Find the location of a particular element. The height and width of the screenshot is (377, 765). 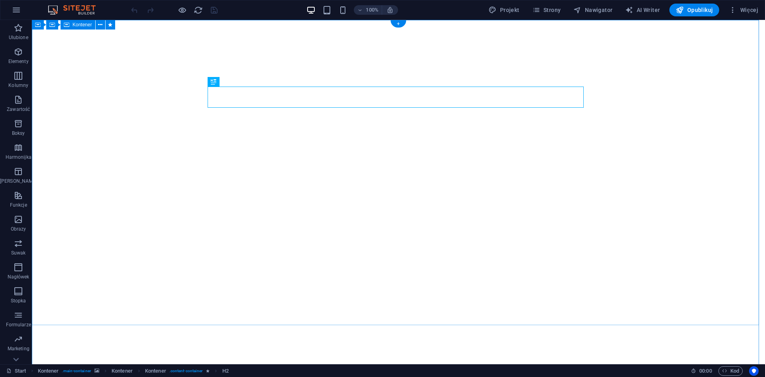

i: Przeładuj stronę is located at coordinates (198, 10).